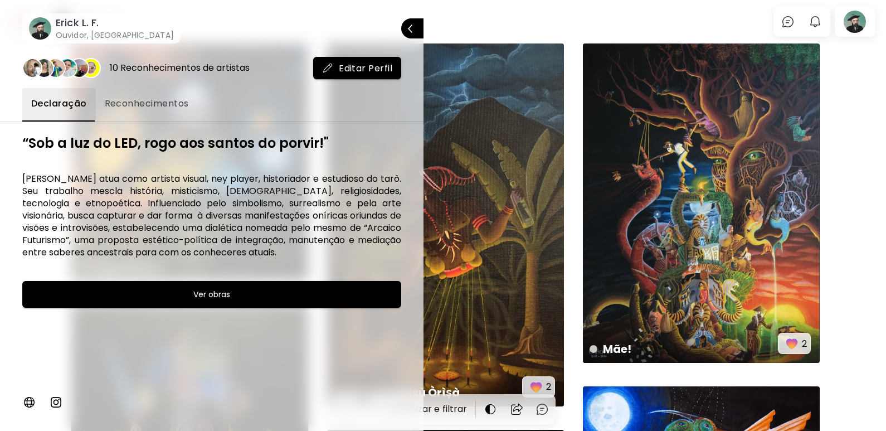  I want to click on span: Editar Perfil, so click(357, 68).